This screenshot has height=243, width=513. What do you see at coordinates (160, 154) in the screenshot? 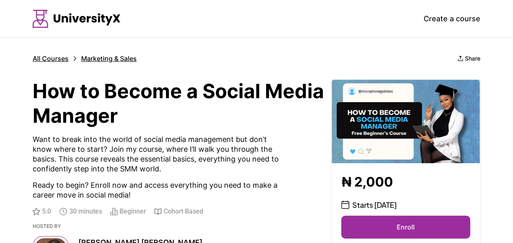
I see `p: Want to break into the world of social media management but don’t know where to start? Join my co...` at bounding box center [160, 154].